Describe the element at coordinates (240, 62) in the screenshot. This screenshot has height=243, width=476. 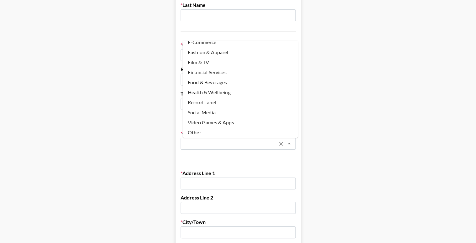
I see `li: Film & TV` at that location.